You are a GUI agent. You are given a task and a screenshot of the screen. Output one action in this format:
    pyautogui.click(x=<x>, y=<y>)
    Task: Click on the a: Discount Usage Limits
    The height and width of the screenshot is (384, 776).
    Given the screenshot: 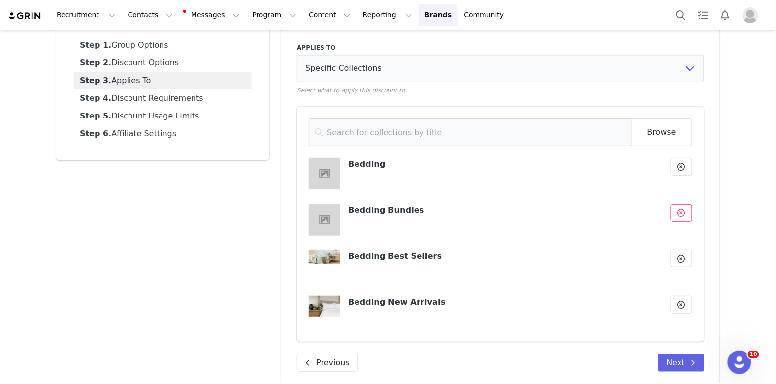 What is the action you would take?
    pyautogui.click(x=162, y=116)
    